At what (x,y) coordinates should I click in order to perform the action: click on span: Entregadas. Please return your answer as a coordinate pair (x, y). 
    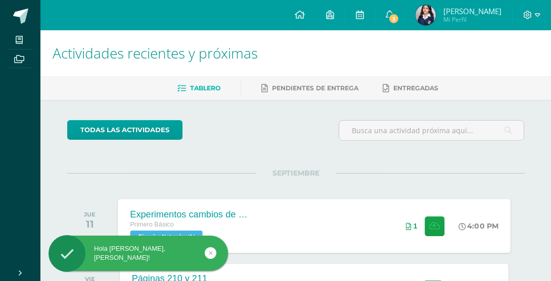
    Looking at the image, I should click on (415, 88).